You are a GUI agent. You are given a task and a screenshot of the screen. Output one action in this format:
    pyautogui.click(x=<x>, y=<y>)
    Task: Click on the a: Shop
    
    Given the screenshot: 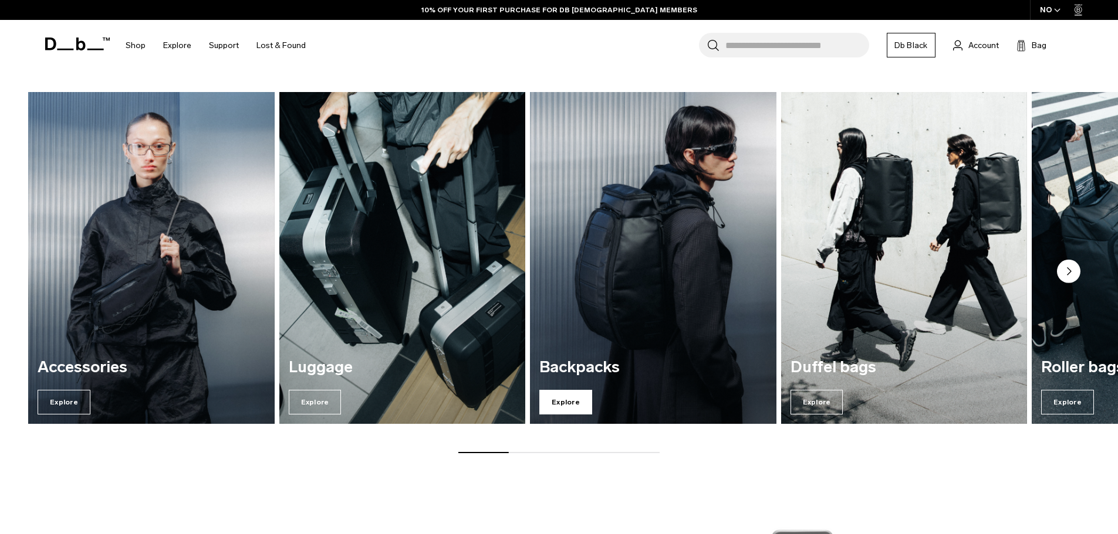 What is the action you would take?
    pyautogui.click(x=136, y=45)
    